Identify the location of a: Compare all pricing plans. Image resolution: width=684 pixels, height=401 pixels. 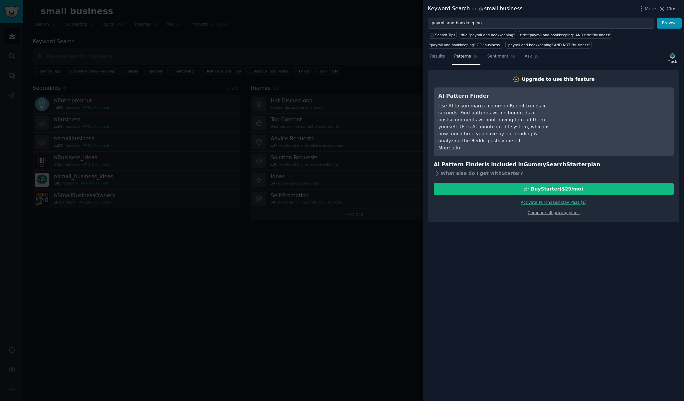
(554, 213).